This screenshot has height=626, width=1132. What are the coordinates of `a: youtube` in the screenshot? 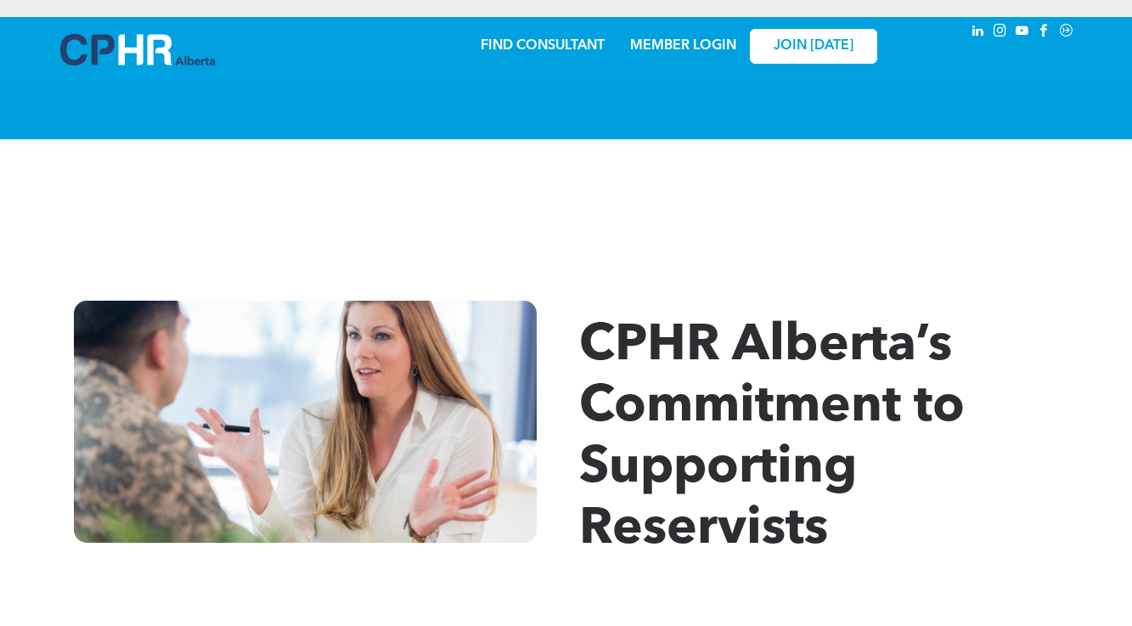 It's located at (1022, 32).